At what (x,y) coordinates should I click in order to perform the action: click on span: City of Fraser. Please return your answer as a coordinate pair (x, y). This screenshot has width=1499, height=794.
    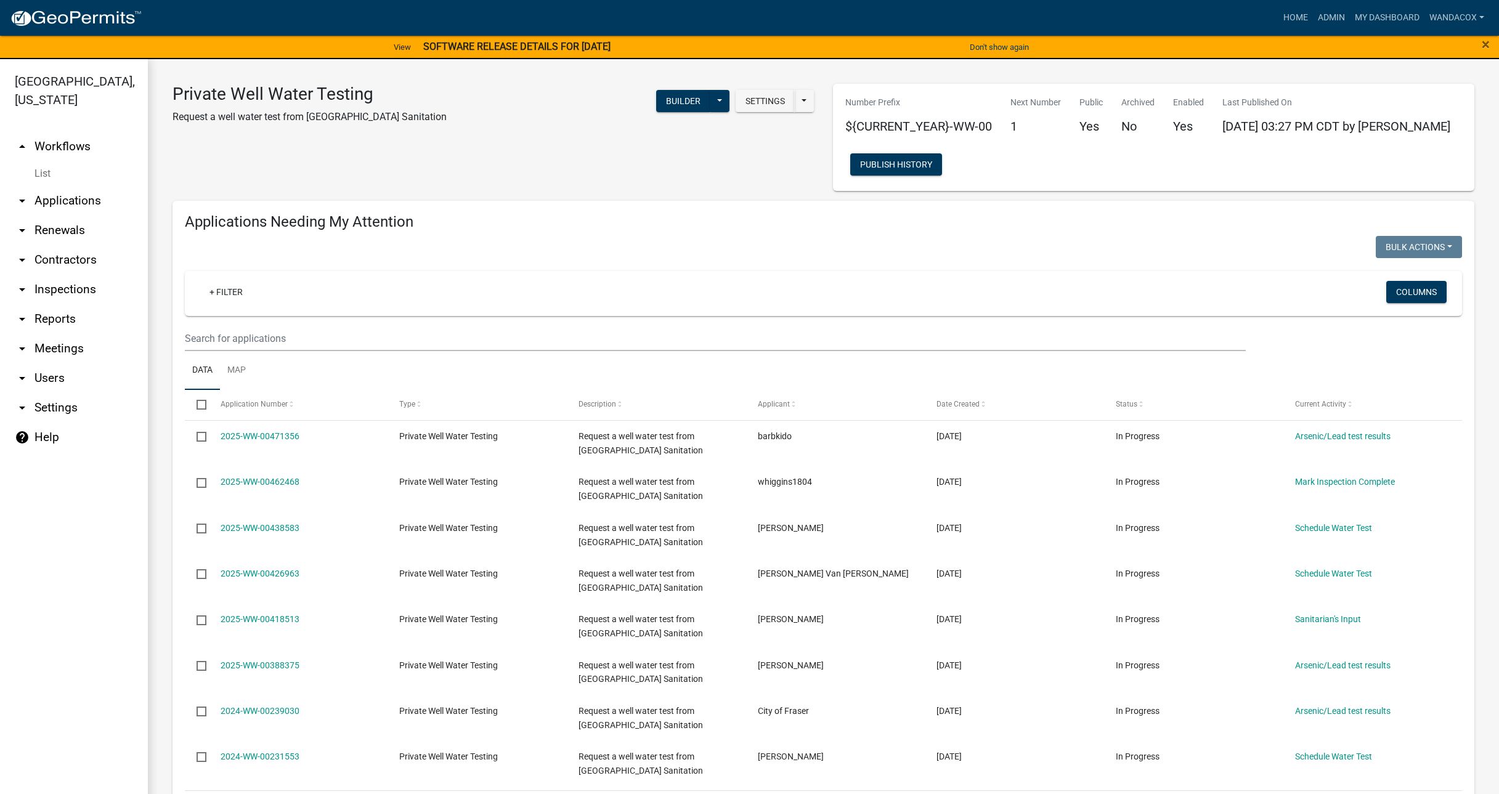
    Looking at the image, I should click on (783, 711).